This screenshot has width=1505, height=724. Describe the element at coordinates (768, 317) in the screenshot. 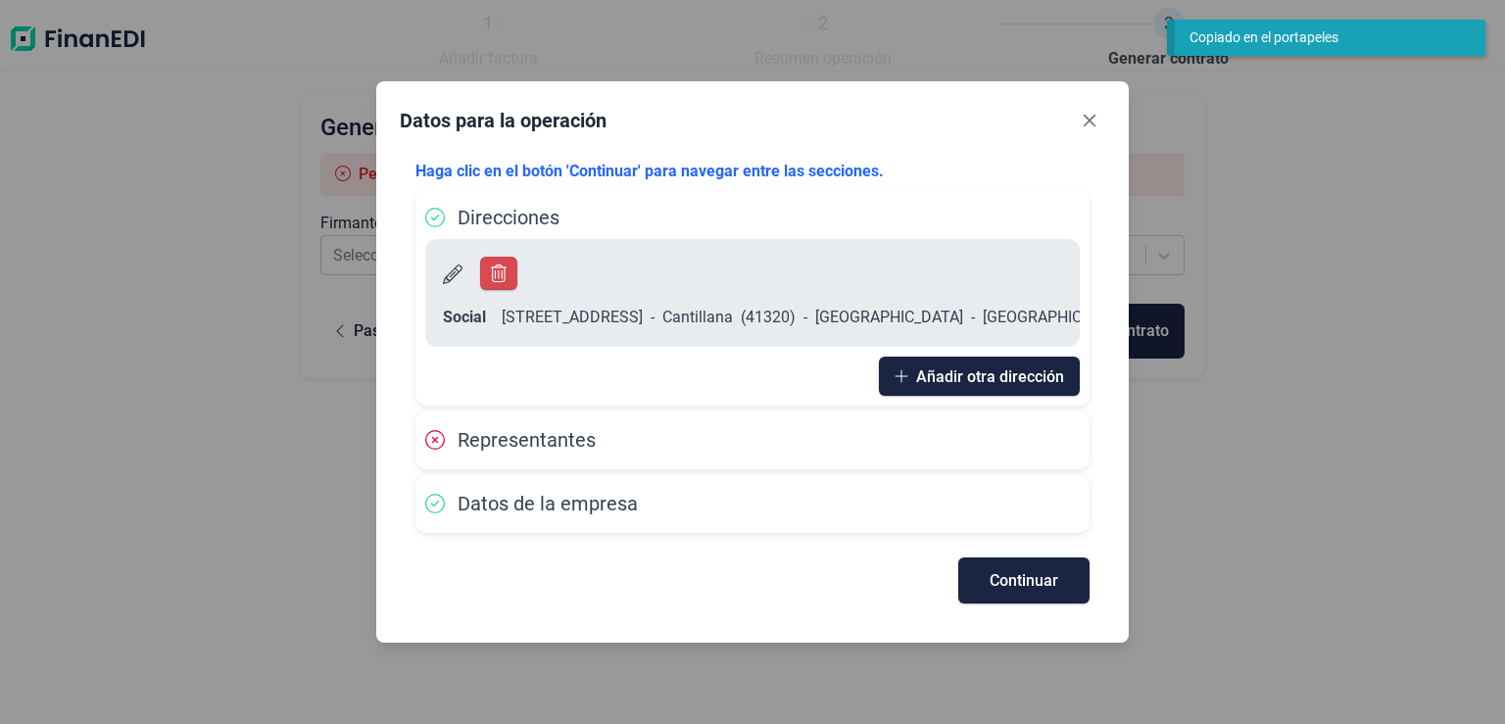

I see `span: ( 41320 )` at that location.